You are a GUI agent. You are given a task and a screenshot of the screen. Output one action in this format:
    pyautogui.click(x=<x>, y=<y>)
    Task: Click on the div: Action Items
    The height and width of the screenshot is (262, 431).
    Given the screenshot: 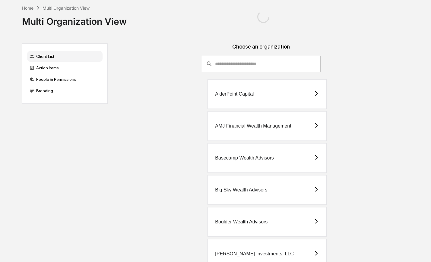 What is the action you would take?
    pyautogui.click(x=65, y=68)
    